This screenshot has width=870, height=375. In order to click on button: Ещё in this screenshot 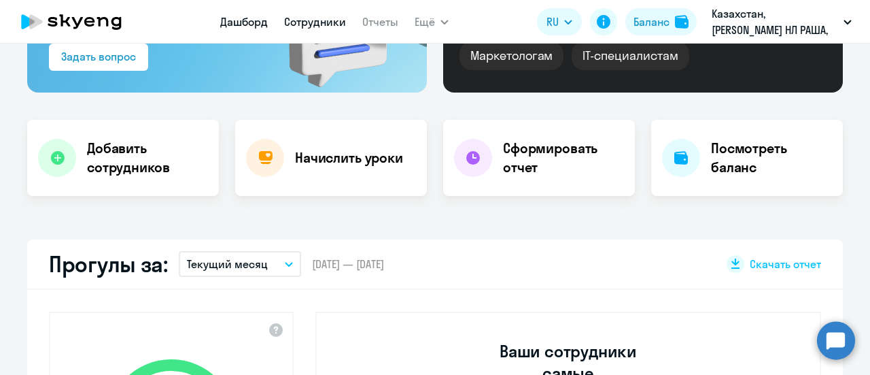, I will do `click(432, 22)`.